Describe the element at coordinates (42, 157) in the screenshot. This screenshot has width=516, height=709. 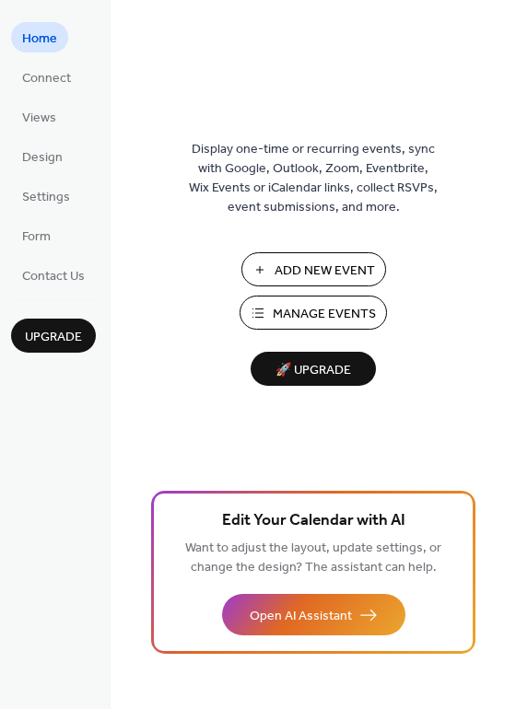
I see `span: Design` at that location.